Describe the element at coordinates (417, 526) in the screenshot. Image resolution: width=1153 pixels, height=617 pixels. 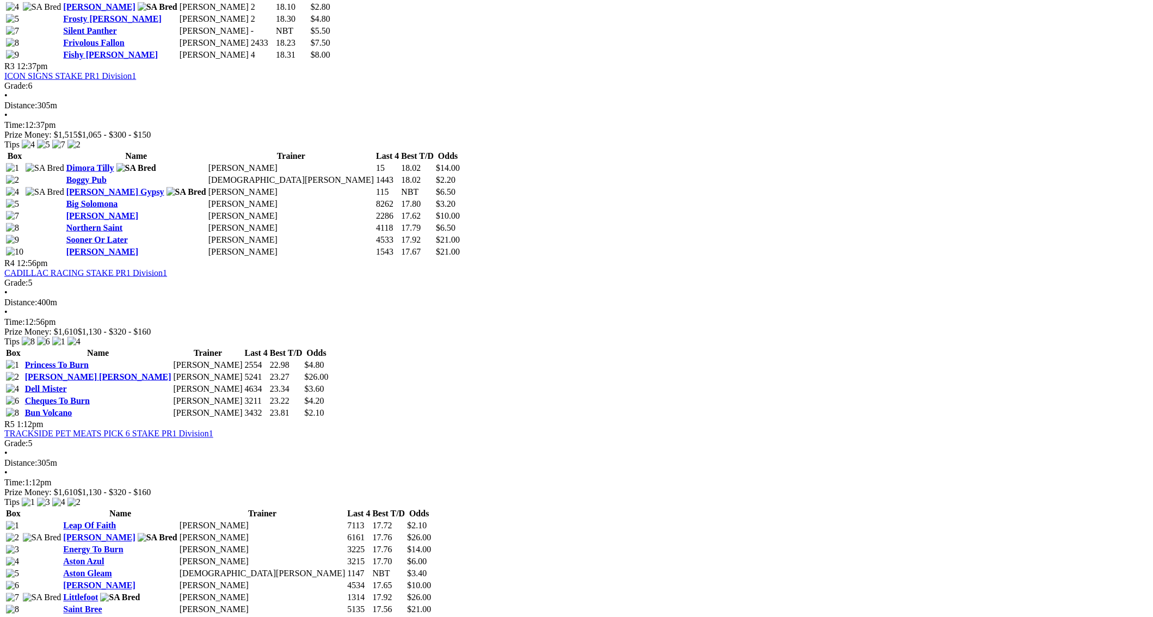
I see `span: $2.10` at that location.